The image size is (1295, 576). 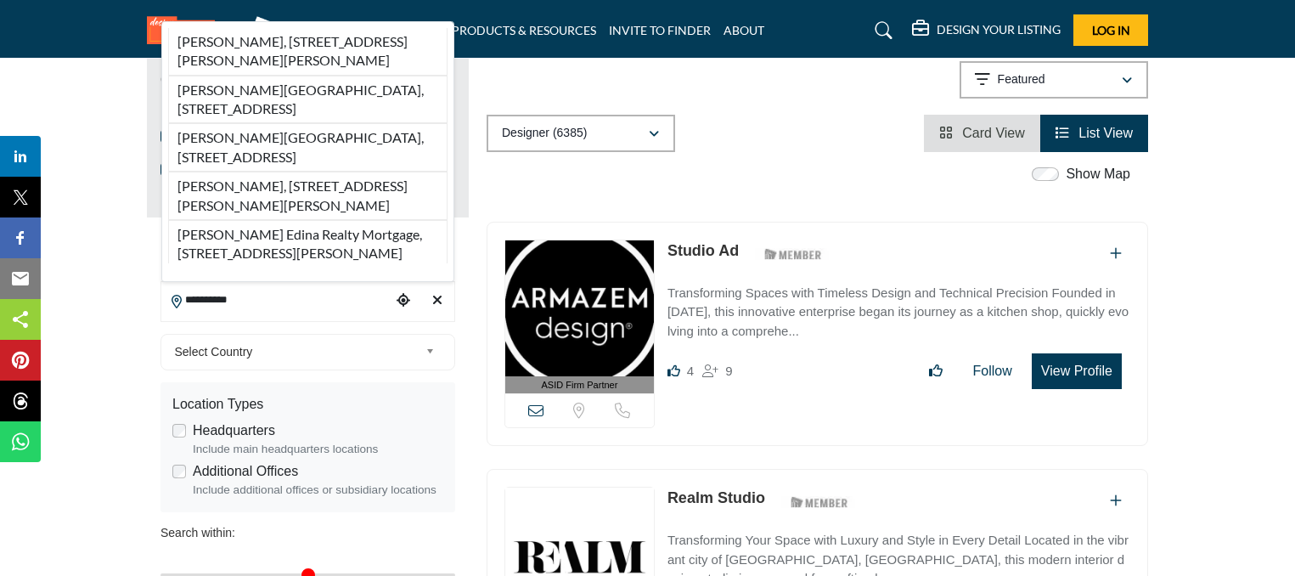 I want to click on div: Choose your current location, so click(x=403, y=301).